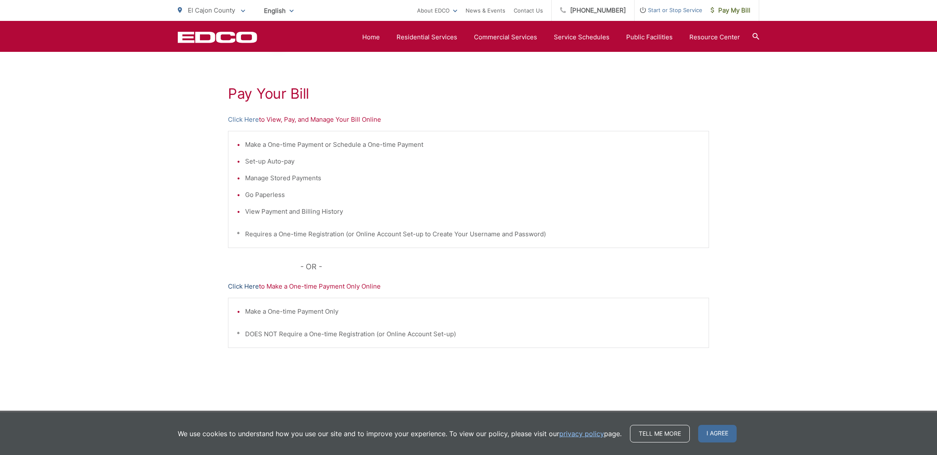 The image size is (937, 455). What do you see at coordinates (730, 10) in the screenshot?
I see `span: Pay My Bill` at bounding box center [730, 10].